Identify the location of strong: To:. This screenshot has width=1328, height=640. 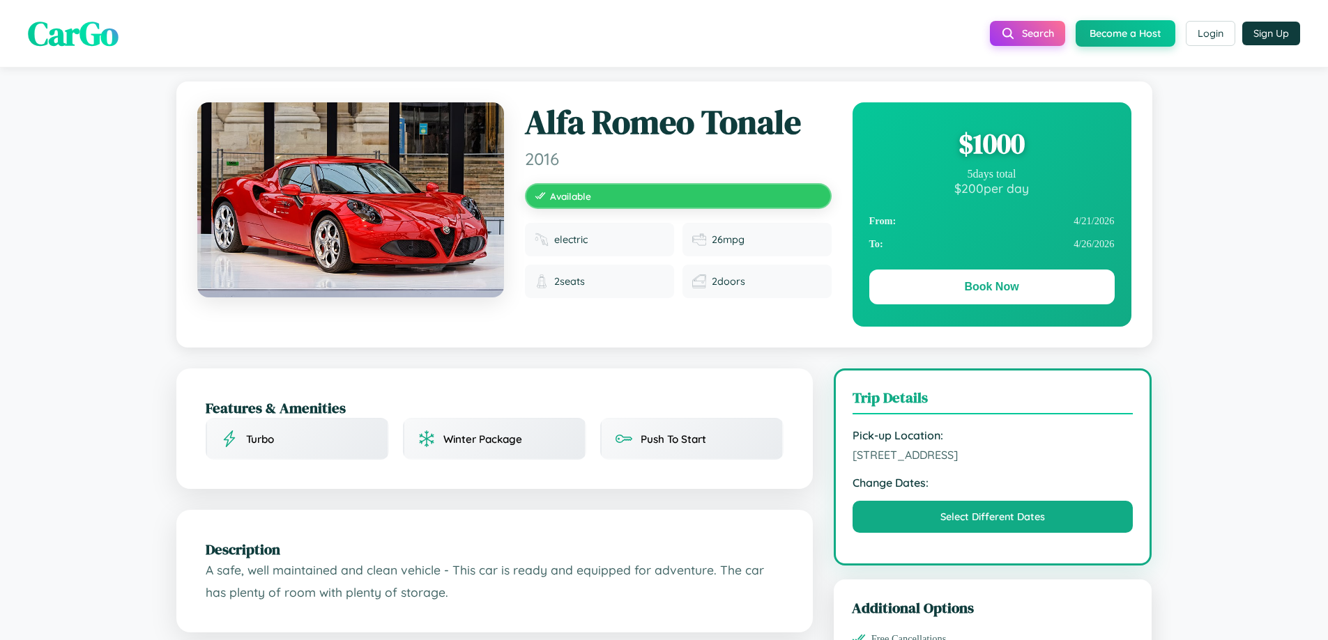
(876, 244).